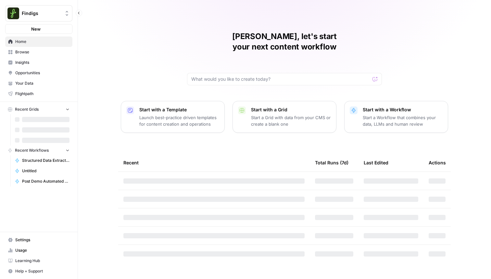  Describe the element at coordinates (42, 271) in the screenshot. I see `span: Help + Support` at that location.